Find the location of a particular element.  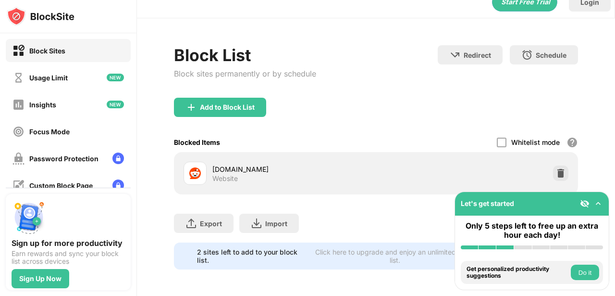

div: Usage Limit is located at coordinates (49, 77).